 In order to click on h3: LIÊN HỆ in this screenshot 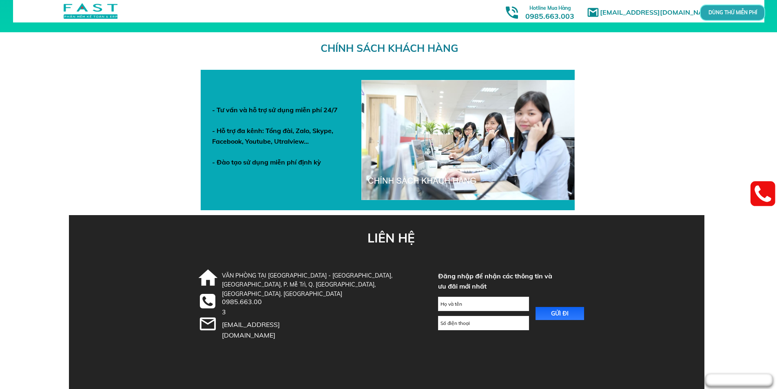, I will do `click(392, 238)`.